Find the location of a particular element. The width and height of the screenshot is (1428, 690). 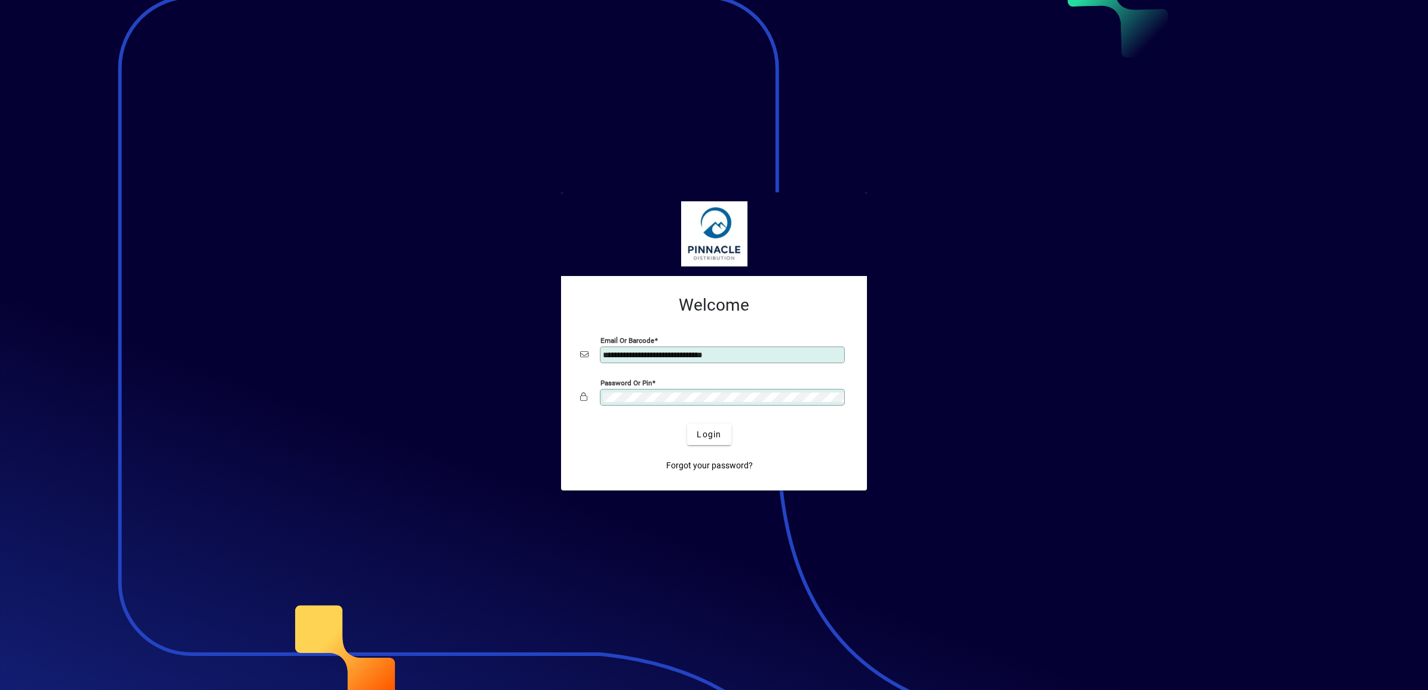

h2: Welcome is located at coordinates (714, 305).